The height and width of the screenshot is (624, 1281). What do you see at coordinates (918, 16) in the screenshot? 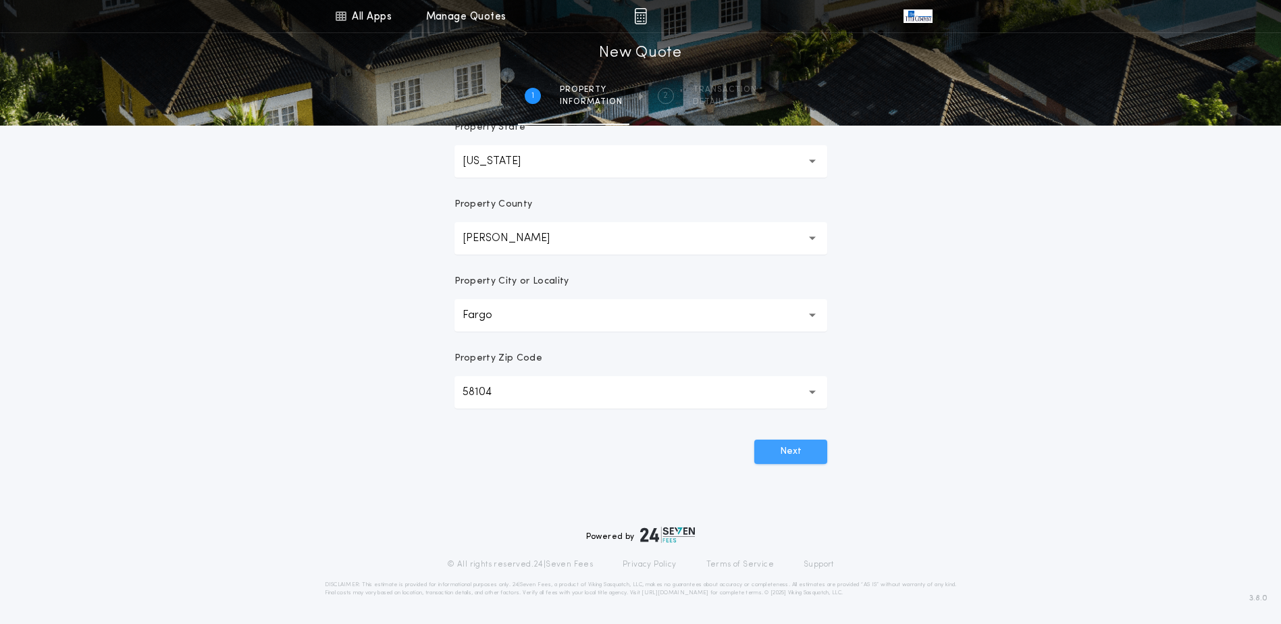
I see `img: vs-icon` at bounding box center [918, 16].